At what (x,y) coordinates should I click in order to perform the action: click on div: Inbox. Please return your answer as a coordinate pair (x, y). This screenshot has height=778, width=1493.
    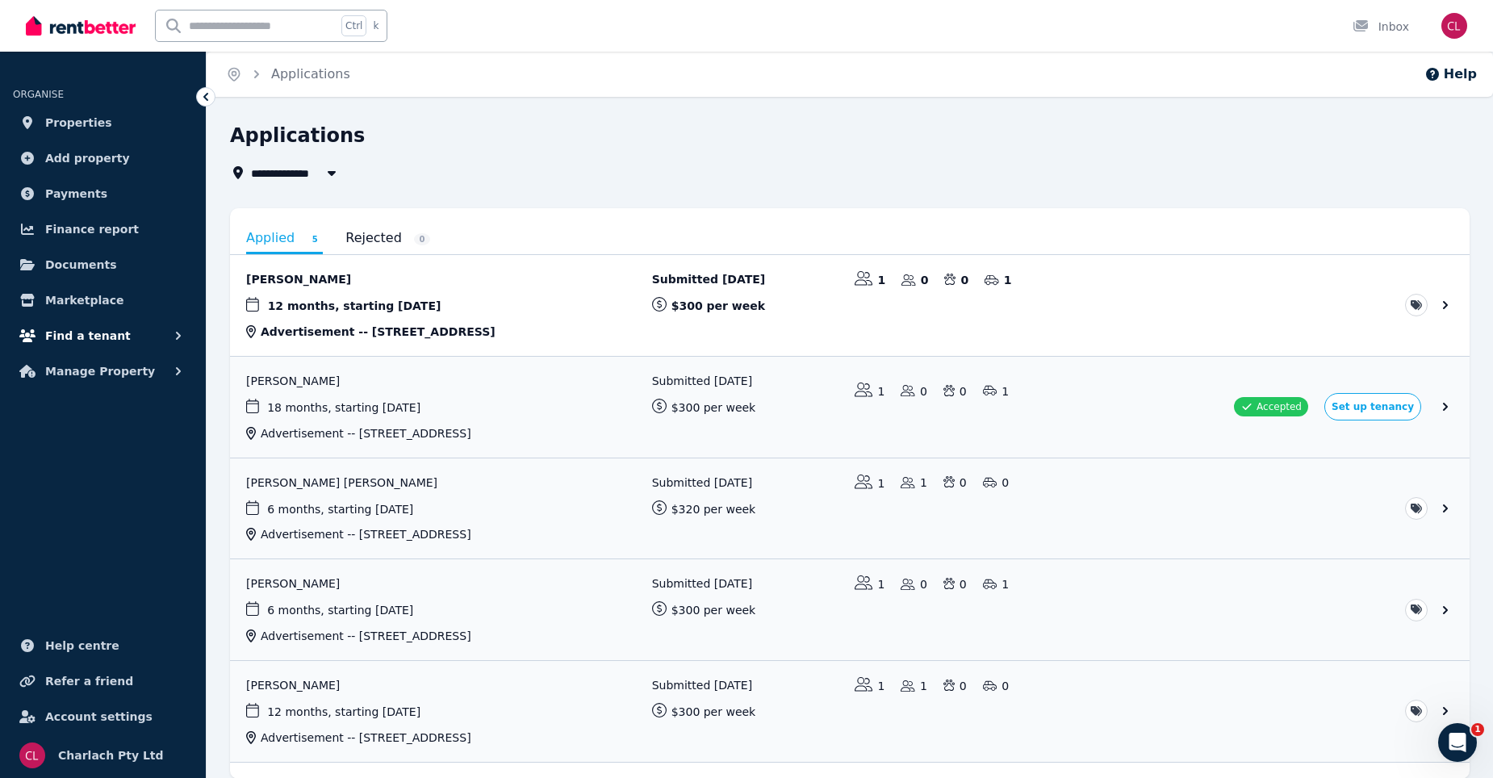
    Looking at the image, I should click on (1381, 27).